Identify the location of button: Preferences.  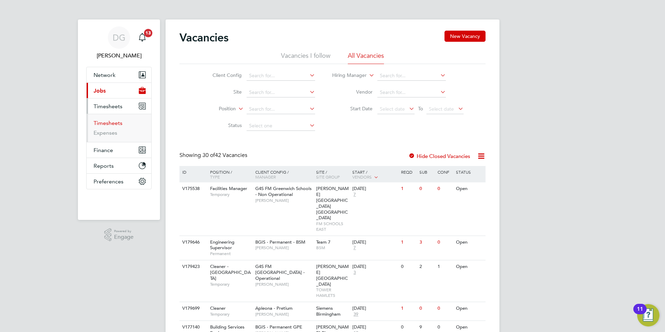
(119, 181).